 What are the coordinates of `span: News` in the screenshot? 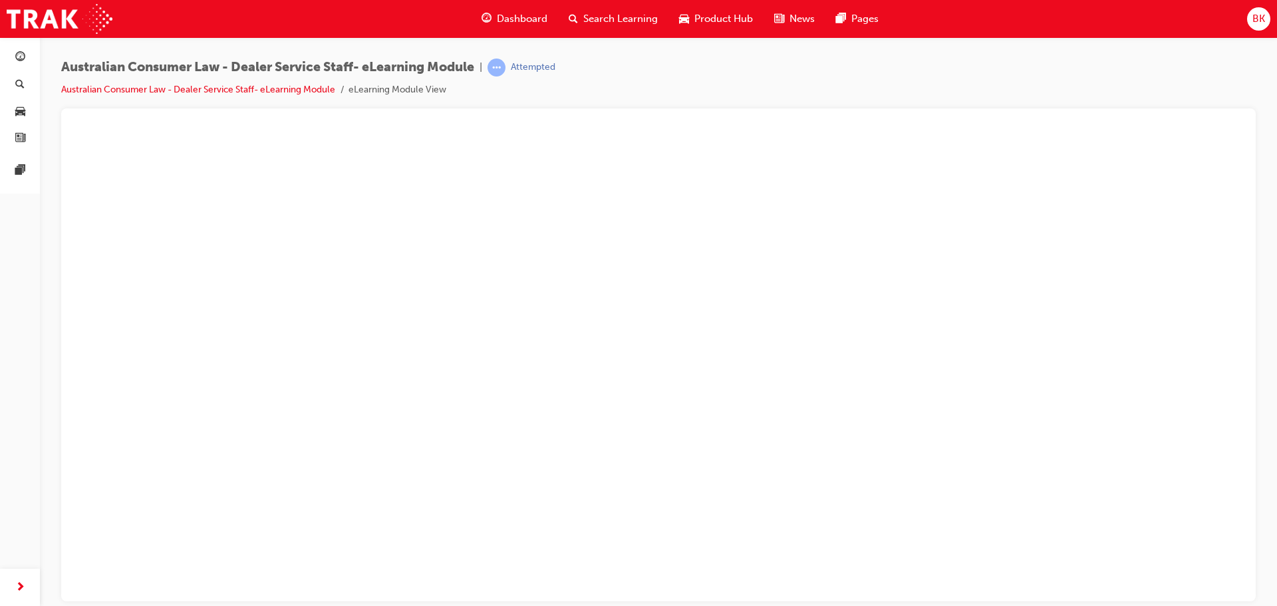 It's located at (802, 19).